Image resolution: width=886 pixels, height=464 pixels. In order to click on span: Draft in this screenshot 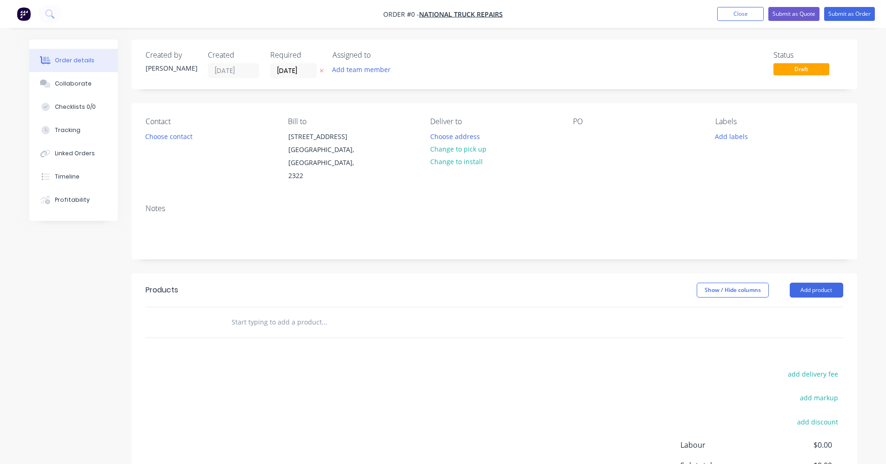, I will do `click(802, 69)`.